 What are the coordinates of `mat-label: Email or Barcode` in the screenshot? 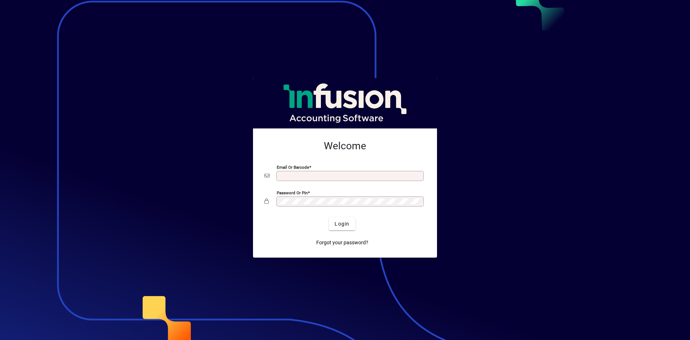 It's located at (293, 167).